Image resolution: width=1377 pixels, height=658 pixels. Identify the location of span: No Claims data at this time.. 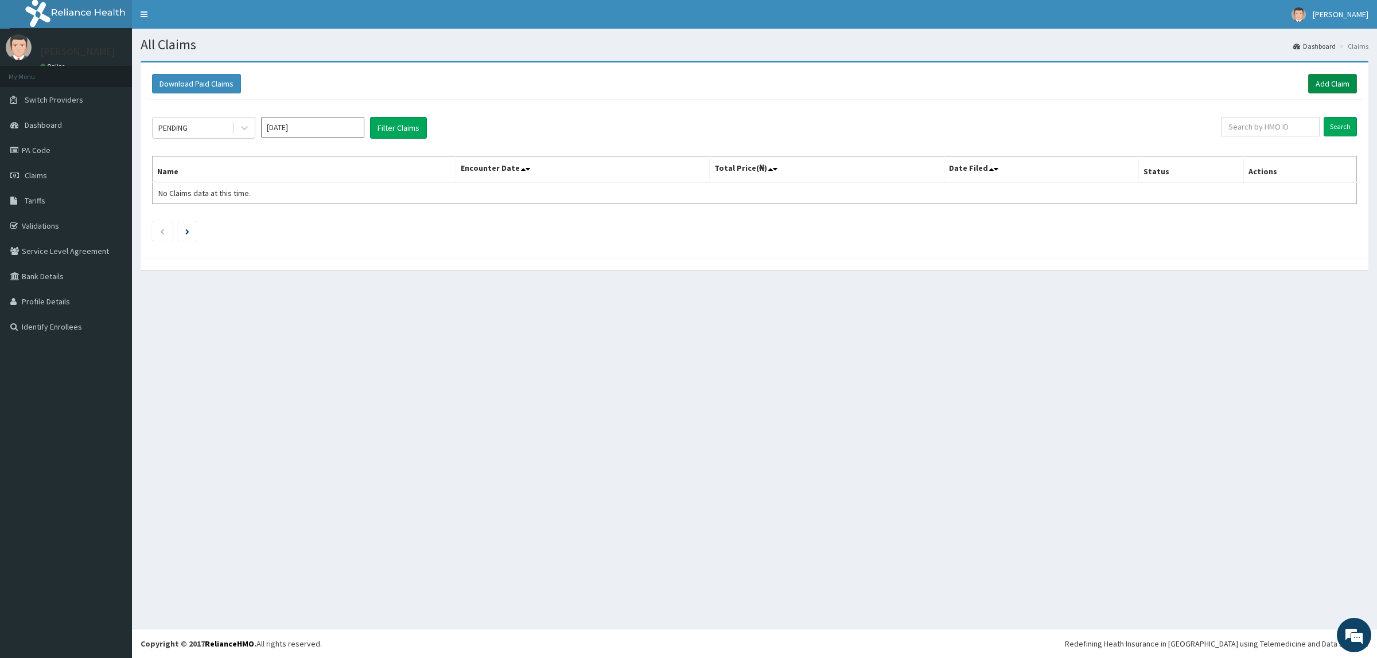
(204, 193).